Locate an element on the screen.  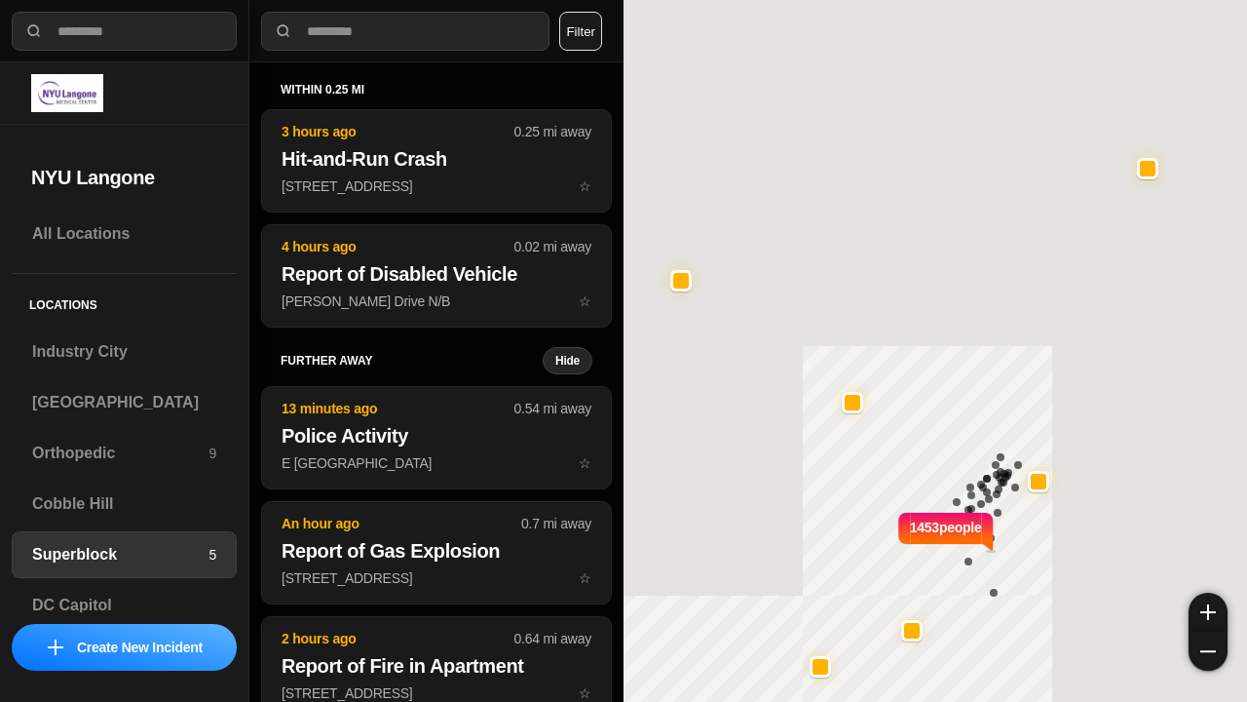
p: Create New Incident is located at coordinates (139, 647).